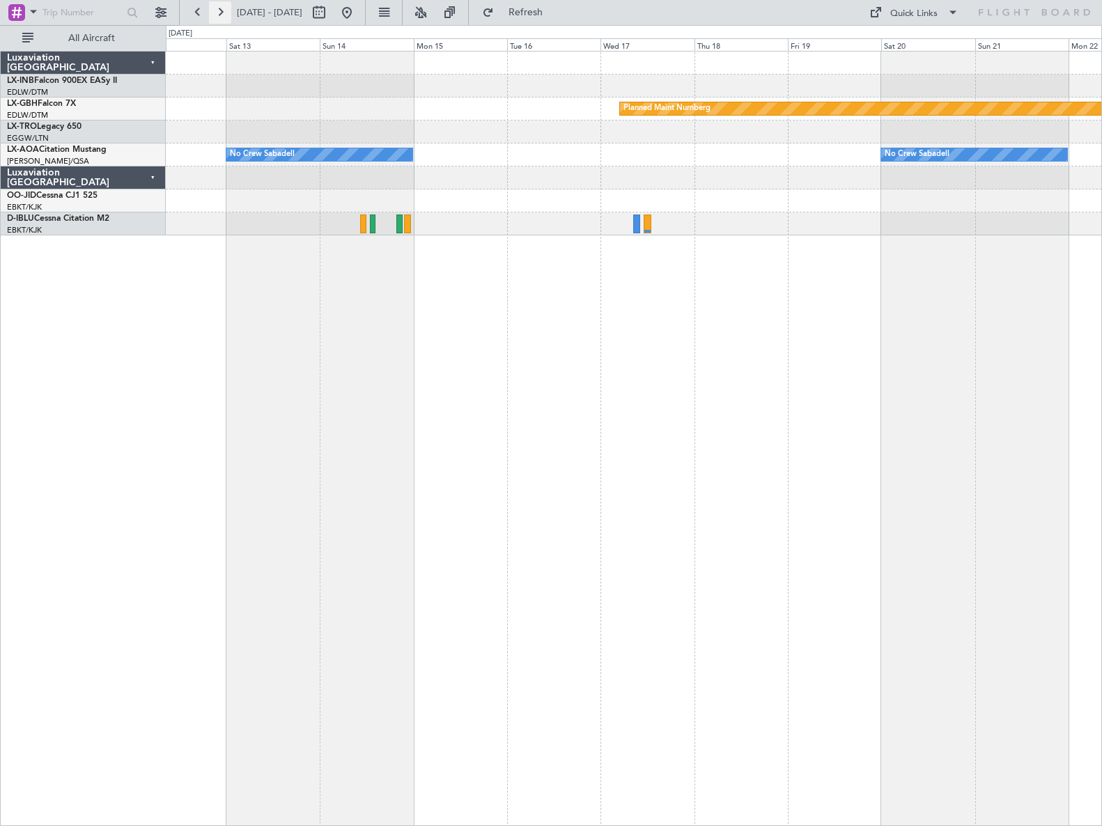 This screenshot has width=1102, height=826. Describe the element at coordinates (367, 45) in the screenshot. I see `div: Sun 14` at that location.